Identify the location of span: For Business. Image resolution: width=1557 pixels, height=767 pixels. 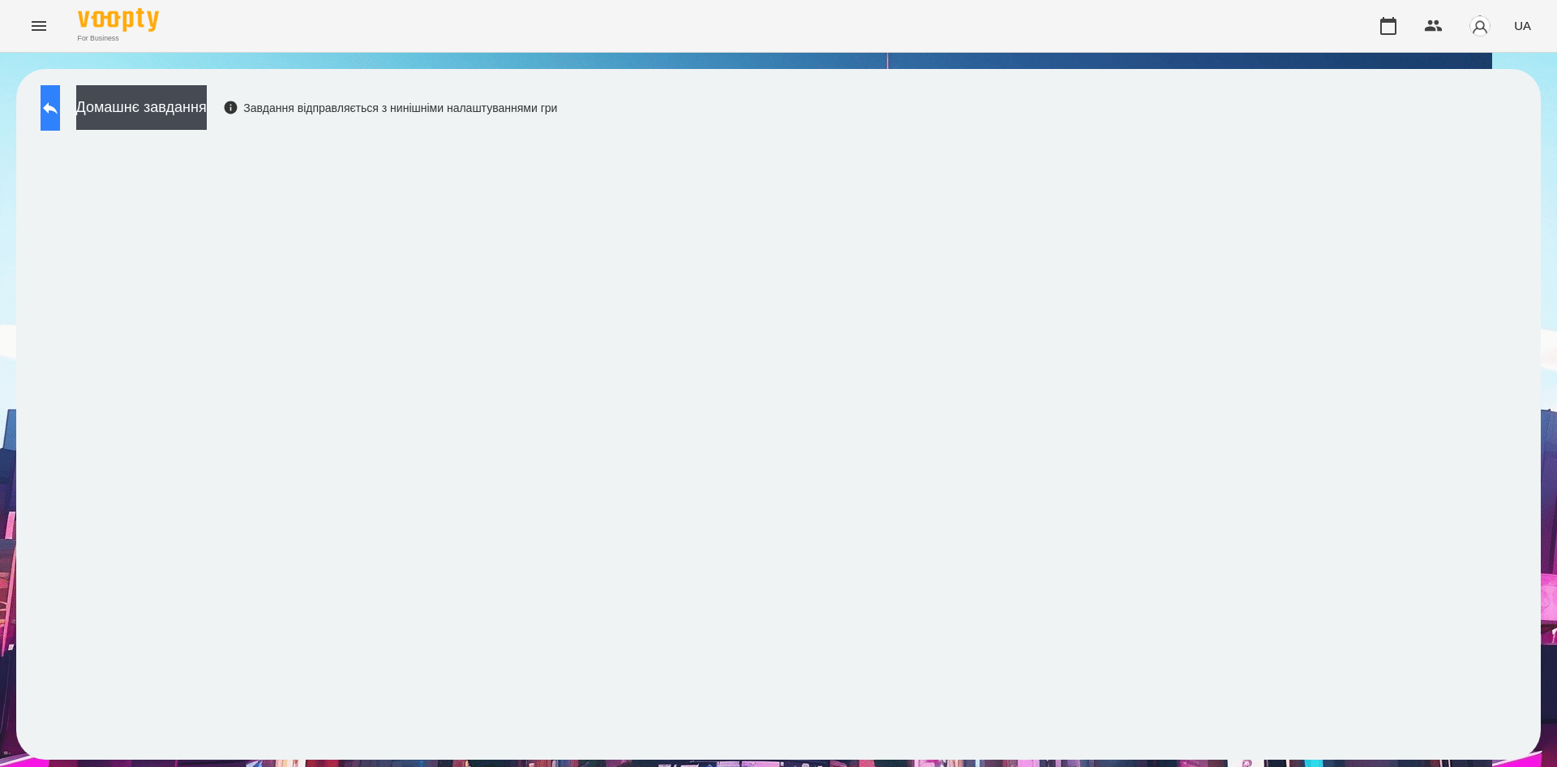
(118, 38).